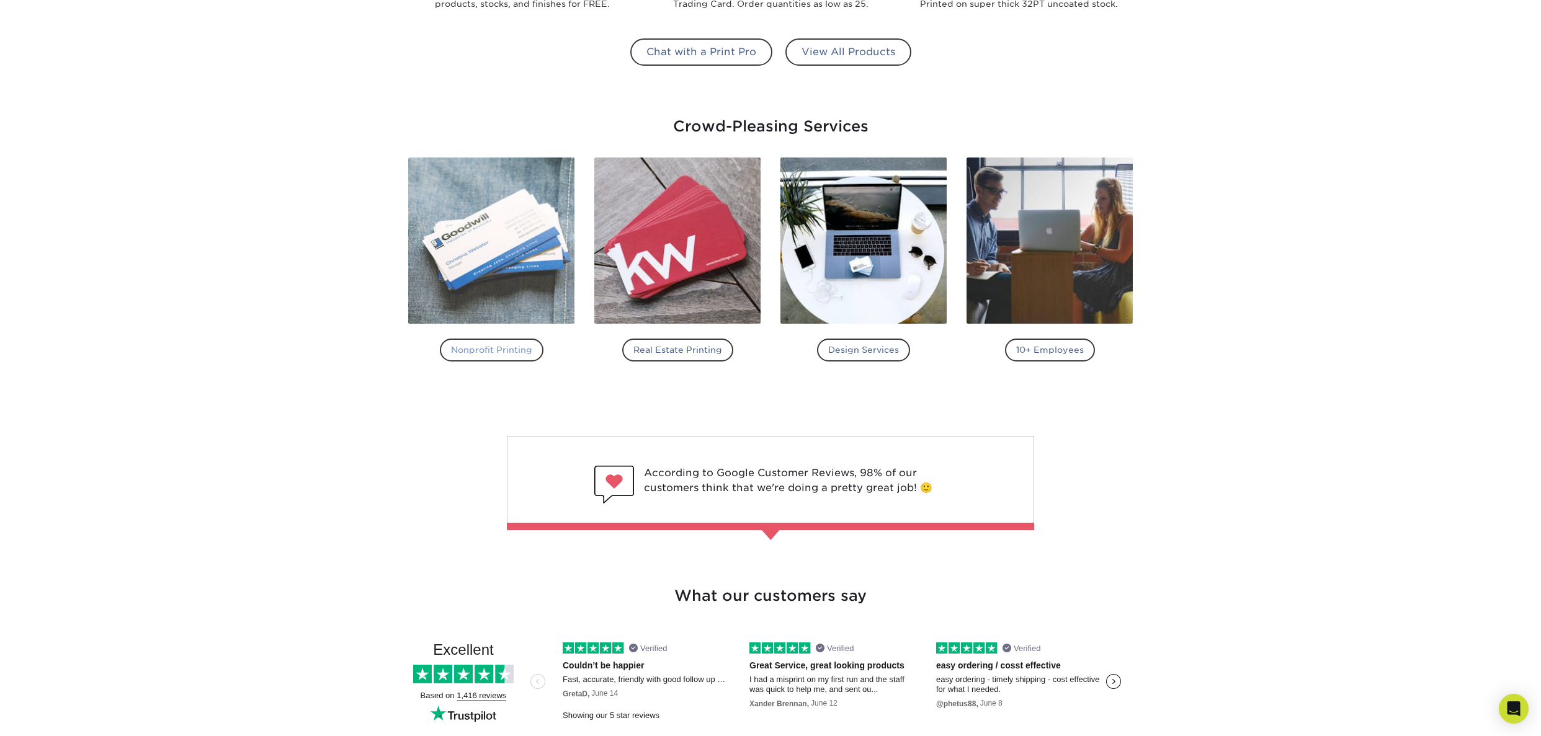 This screenshot has height=736, width=1541. What do you see at coordinates (491, 241) in the screenshot?
I see `img: Nonprofit Printing` at bounding box center [491, 241].